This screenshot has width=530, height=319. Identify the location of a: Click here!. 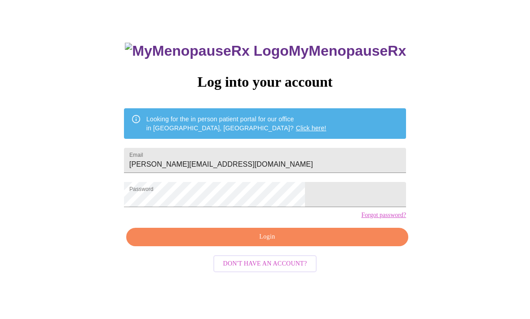
(311, 128).